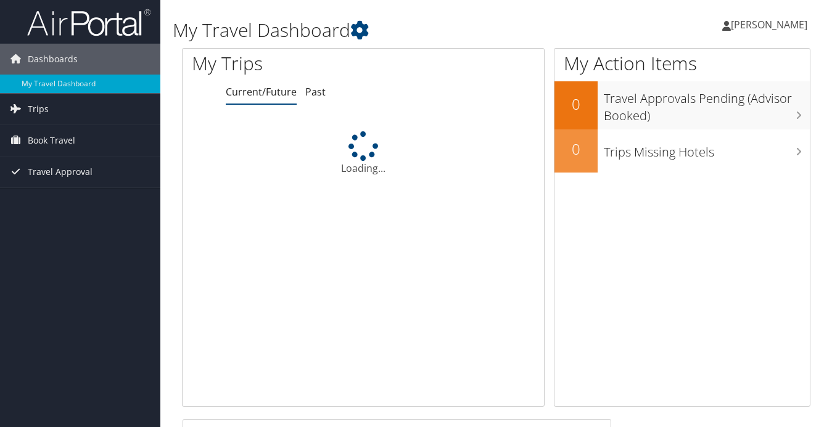 Image resolution: width=832 pixels, height=427 pixels. I want to click on div: Loading..., so click(363, 154).